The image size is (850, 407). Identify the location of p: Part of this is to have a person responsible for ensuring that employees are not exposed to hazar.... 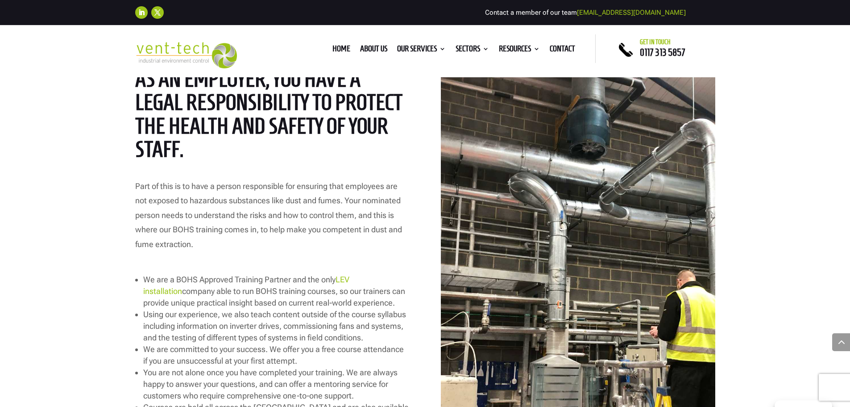
(272, 219).